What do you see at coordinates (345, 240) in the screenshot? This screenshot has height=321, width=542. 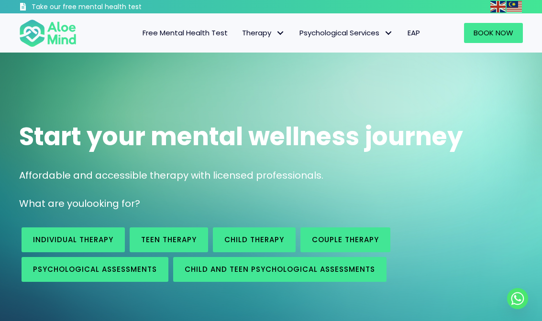 I see `span: Couple therapy` at bounding box center [345, 240].